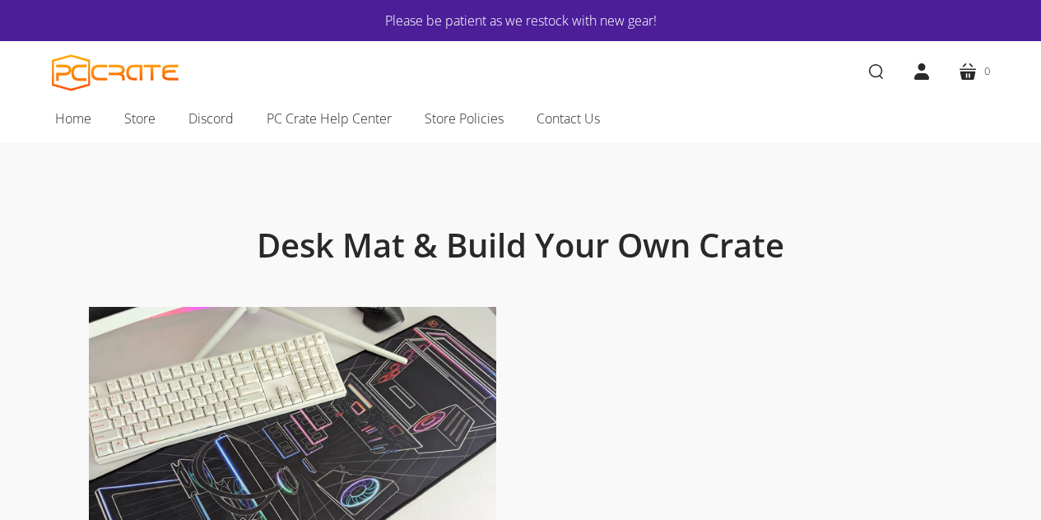  What do you see at coordinates (73, 118) in the screenshot?
I see `span: Home` at bounding box center [73, 118].